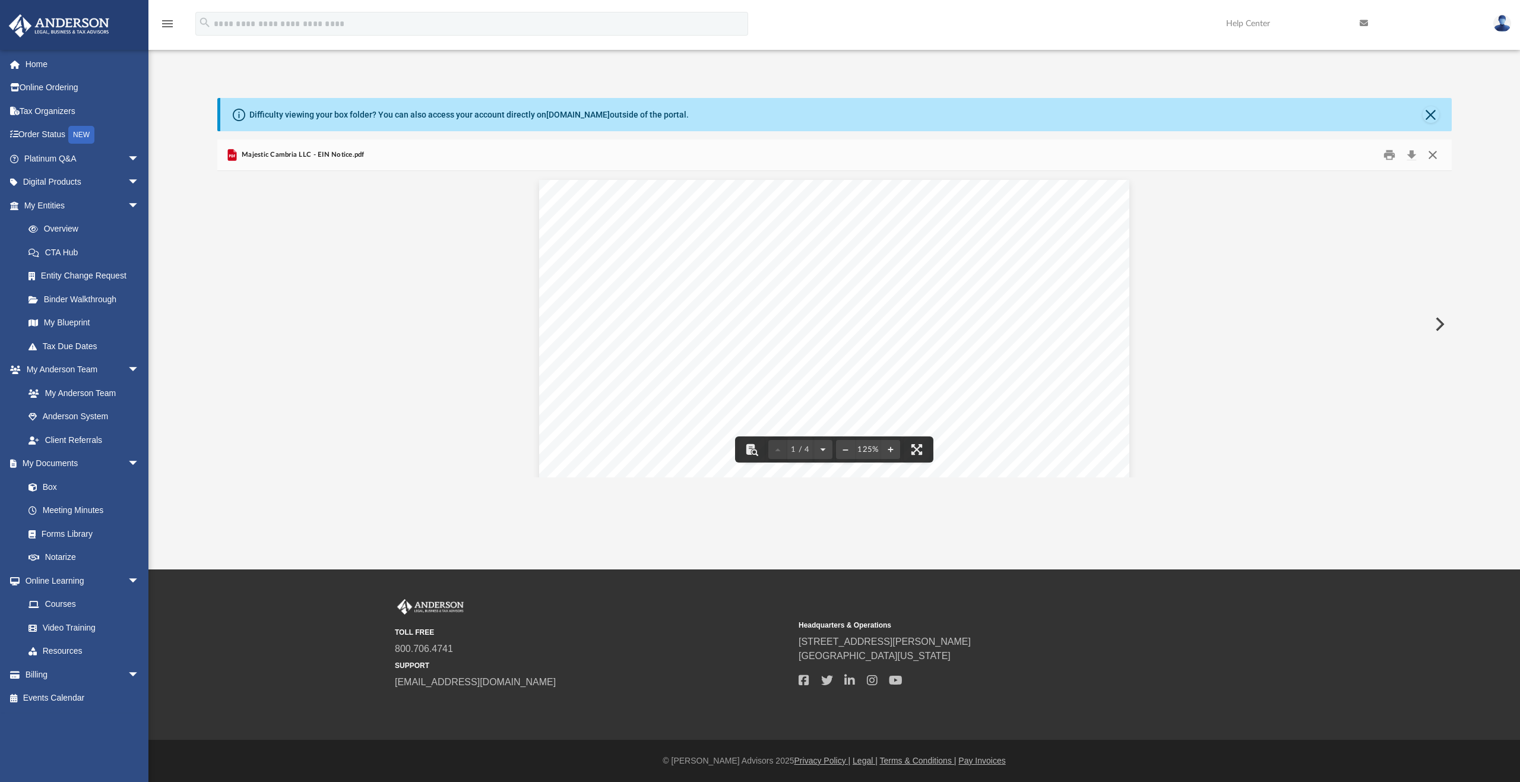  What do you see at coordinates (981, 761) in the screenshot?
I see `a: Pay Invoices` at bounding box center [981, 761].